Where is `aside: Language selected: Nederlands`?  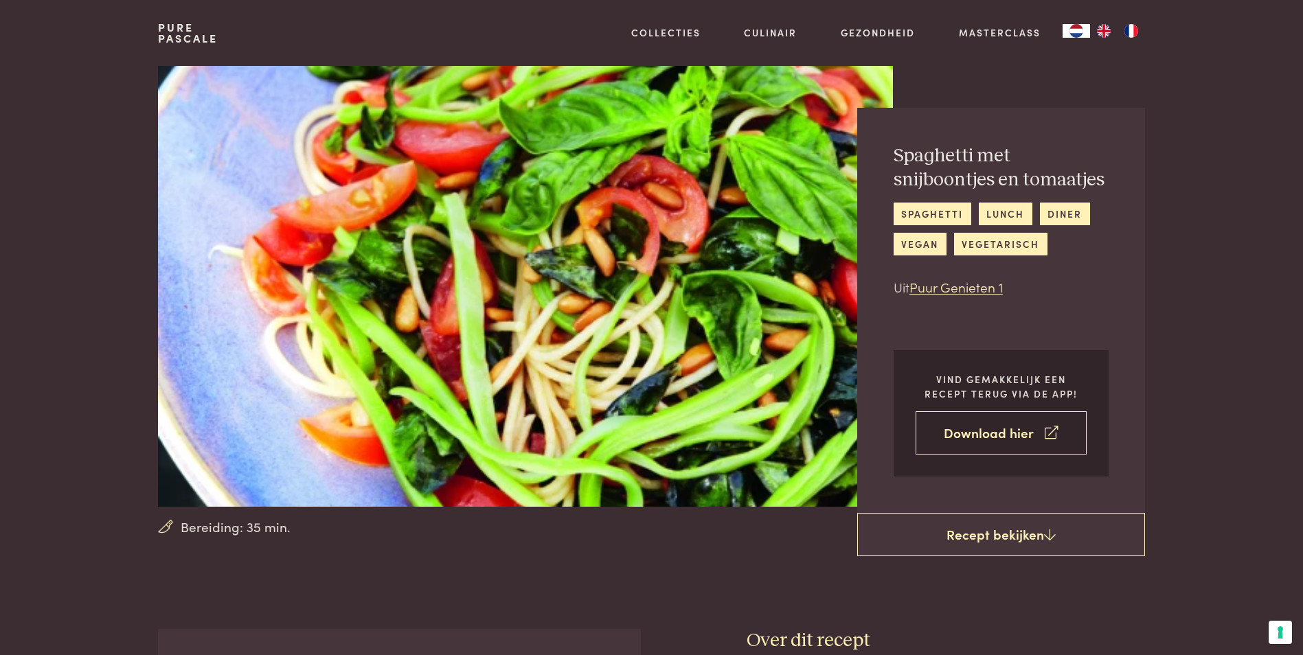 aside: Language selected: Nederlands is located at coordinates (1104, 31).